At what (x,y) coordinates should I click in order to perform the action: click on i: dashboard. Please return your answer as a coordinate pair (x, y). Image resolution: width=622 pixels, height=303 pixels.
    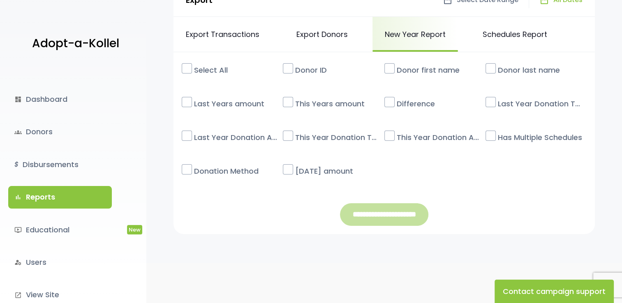
    Looking at the image, I should click on (18, 100).